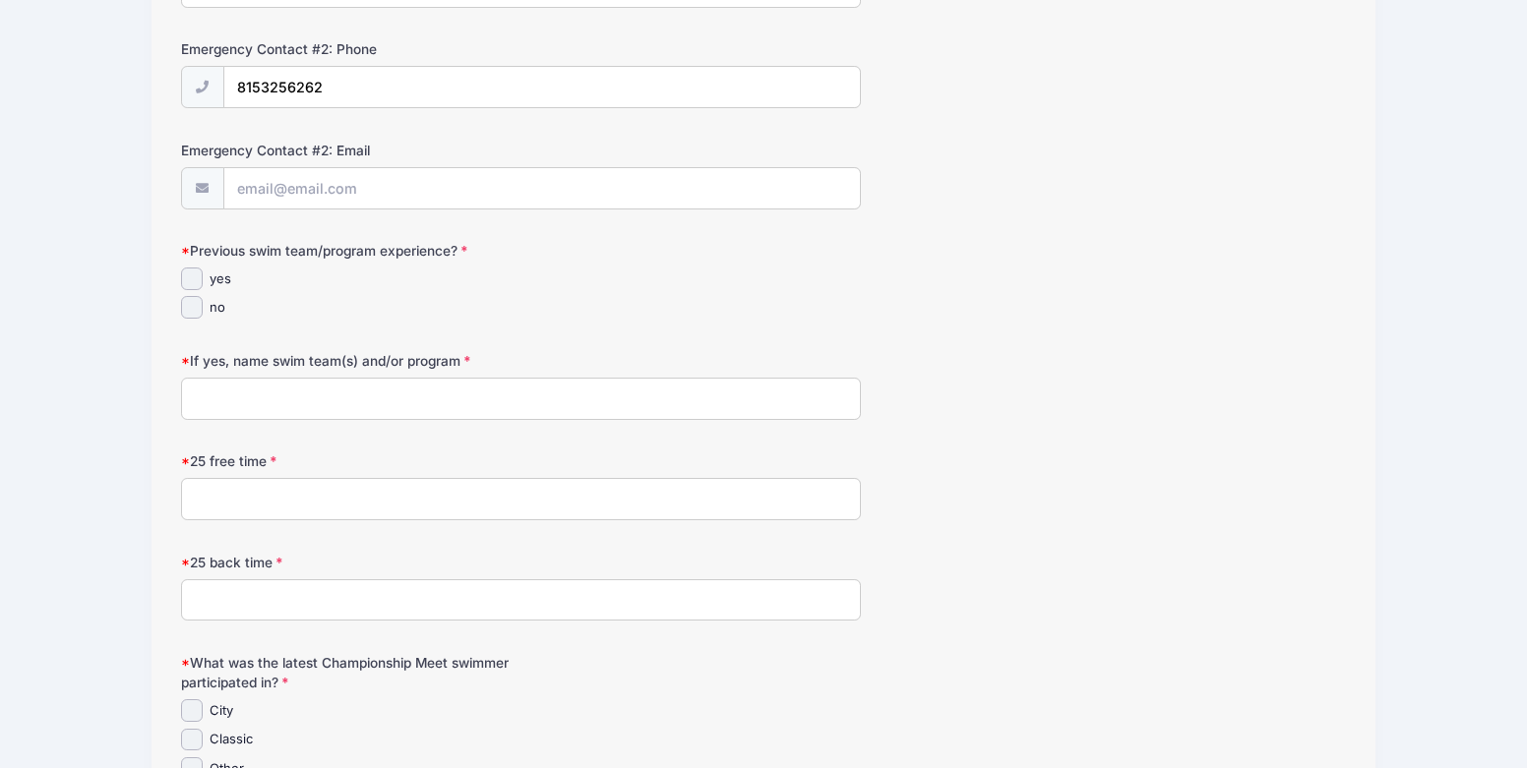 Image resolution: width=1527 pixels, height=768 pixels. What do you see at coordinates (375, 49) in the screenshot?
I see `label: Emergency Contact #2: Phone` at bounding box center [375, 49].